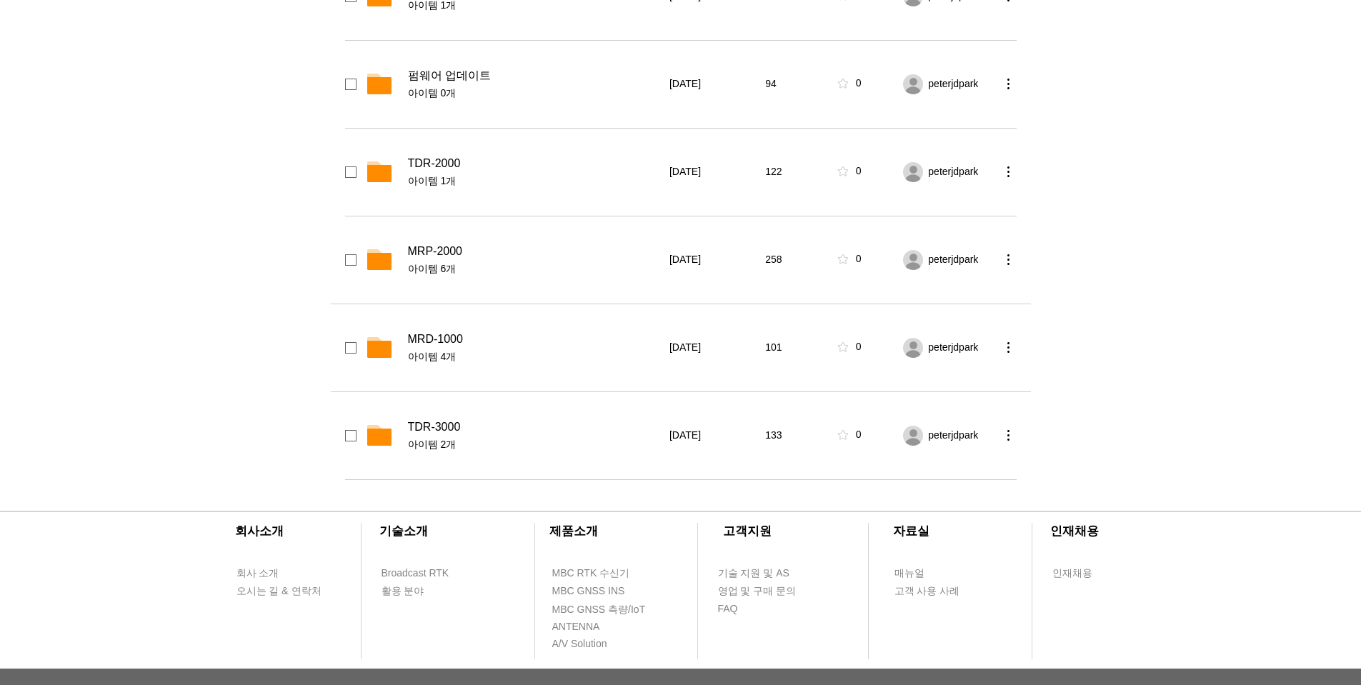 The height and width of the screenshot is (685, 1361). I want to click on span: 활용 분야, so click(403, 591).